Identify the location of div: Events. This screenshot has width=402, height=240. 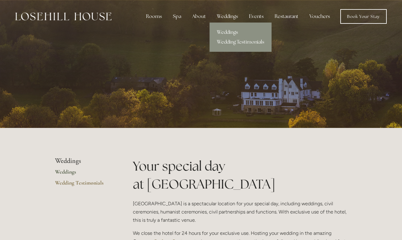
(256, 16).